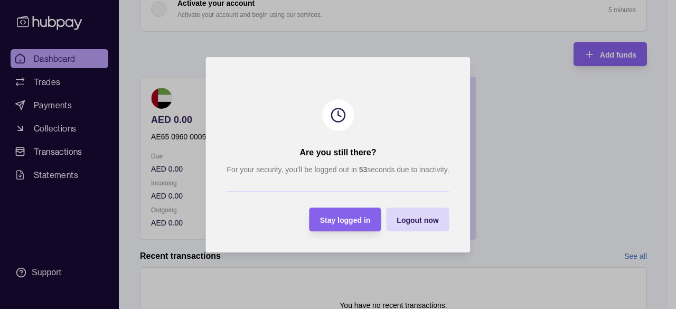  Describe the element at coordinates (363, 169) in the screenshot. I see `strong: 53` at that location.